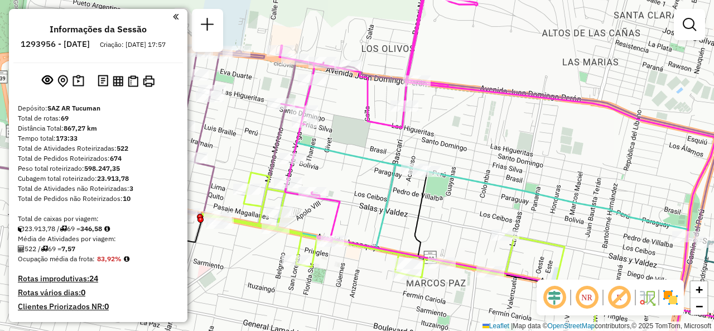 This screenshot has height=331, width=714. Describe the element at coordinates (115, 158) in the screenshot. I see `strong: 674` at that location.